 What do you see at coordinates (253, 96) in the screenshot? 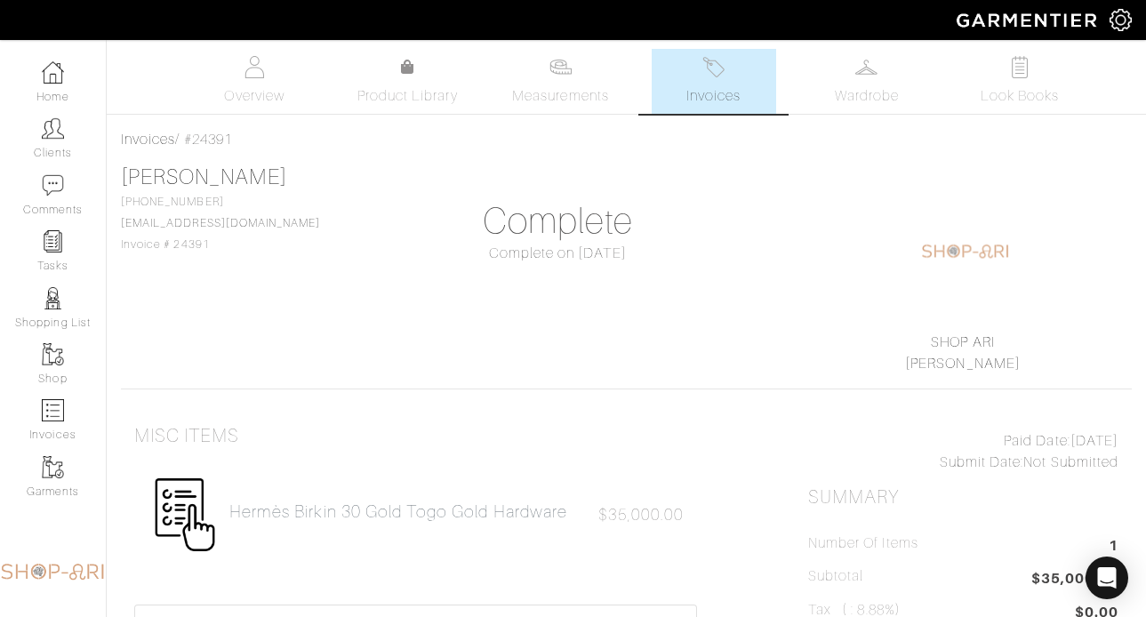
I see `span: Overview` at bounding box center [253, 96].